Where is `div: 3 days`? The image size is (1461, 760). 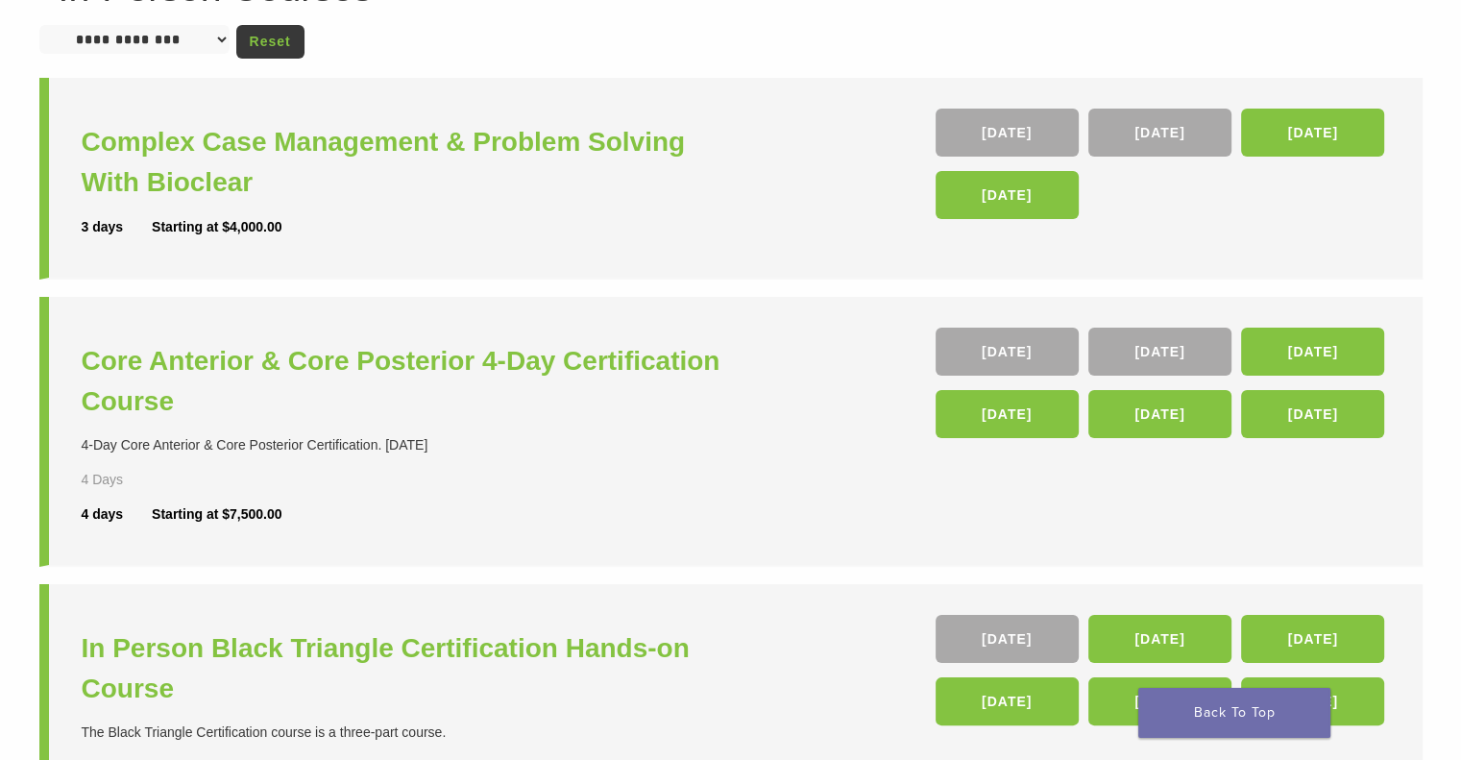
div: 3 days is located at coordinates (117, 227).